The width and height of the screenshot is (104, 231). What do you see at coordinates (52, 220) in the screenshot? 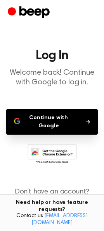
I see `span: Contact us` at bounding box center [52, 220].